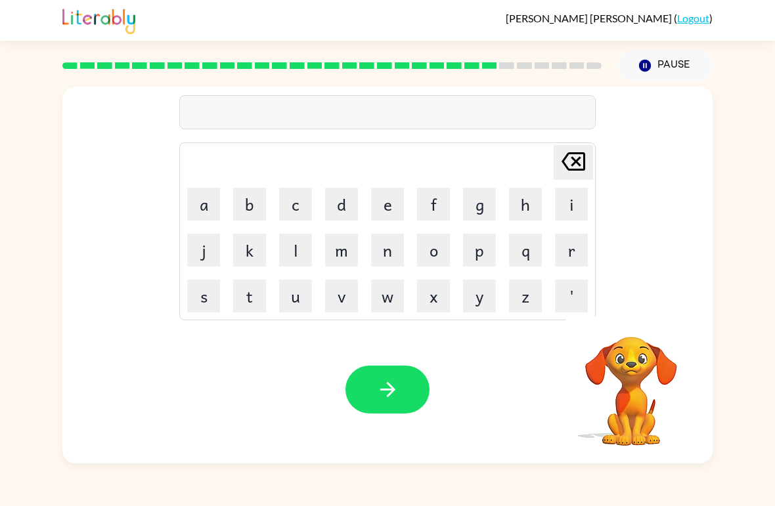 Image resolution: width=775 pixels, height=506 pixels. I want to click on button: p, so click(479, 250).